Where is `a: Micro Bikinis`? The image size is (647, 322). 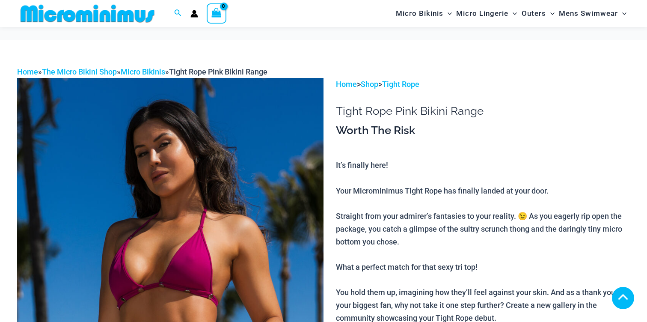
a: Micro Bikinis is located at coordinates (143, 71).